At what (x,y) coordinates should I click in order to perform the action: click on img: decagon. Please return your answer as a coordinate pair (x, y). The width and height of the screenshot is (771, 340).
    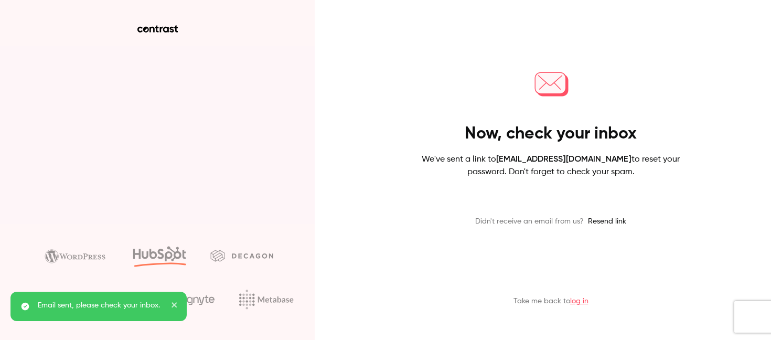
    Looking at the image, I should click on (242, 255).